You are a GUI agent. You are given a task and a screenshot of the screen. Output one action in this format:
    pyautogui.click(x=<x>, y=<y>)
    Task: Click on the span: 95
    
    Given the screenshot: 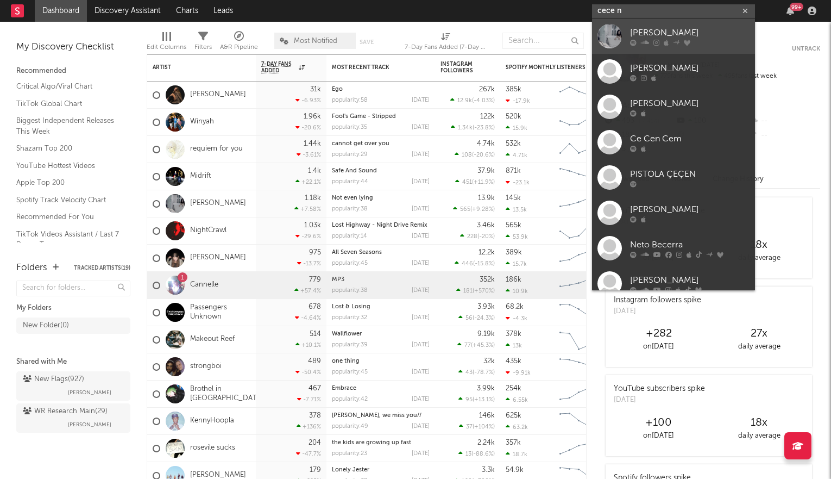 What is the action you would take?
    pyautogui.click(x=469, y=399)
    